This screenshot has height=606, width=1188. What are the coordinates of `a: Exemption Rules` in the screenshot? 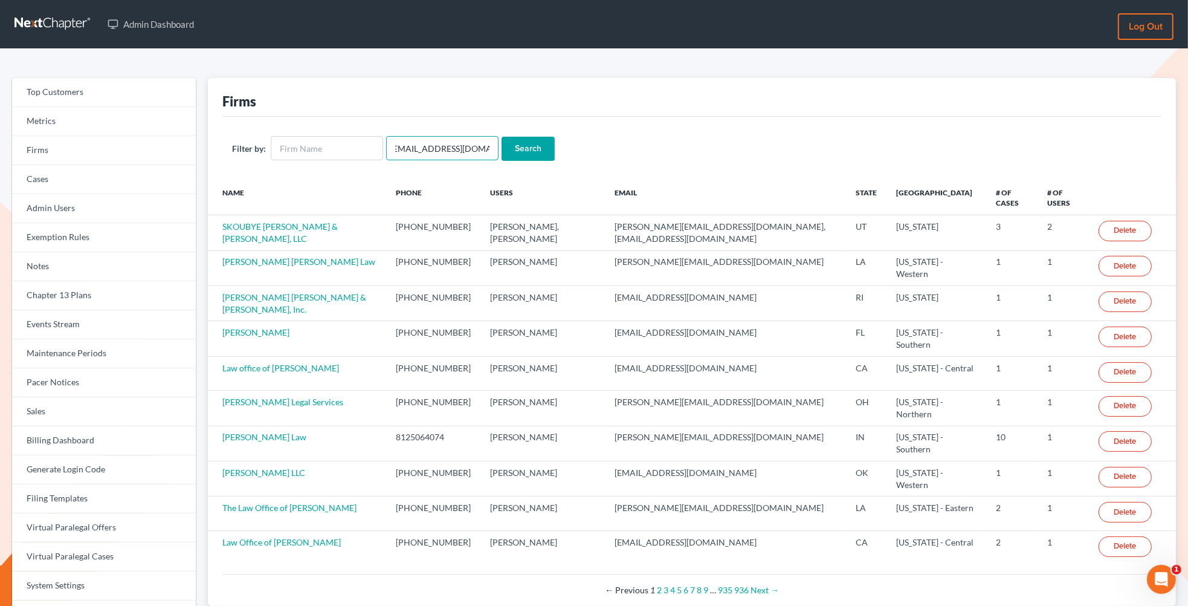 It's located at (104, 238).